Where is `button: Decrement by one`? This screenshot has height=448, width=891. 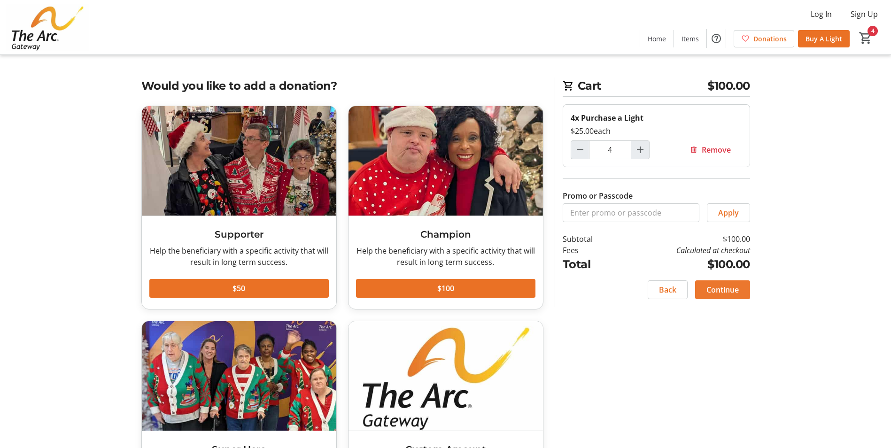 button: Decrement by one is located at coordinates (580, 150).